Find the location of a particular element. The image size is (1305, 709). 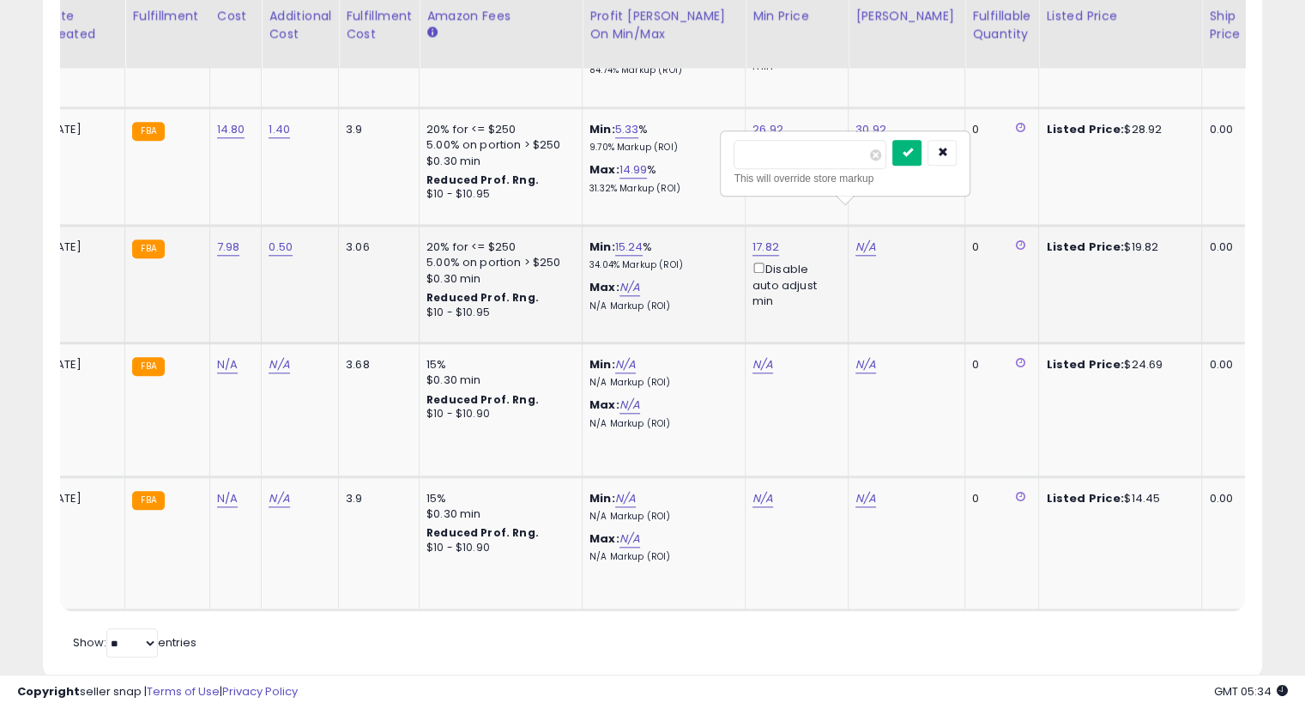

div: Min Price is located at coordinates (796, 15).